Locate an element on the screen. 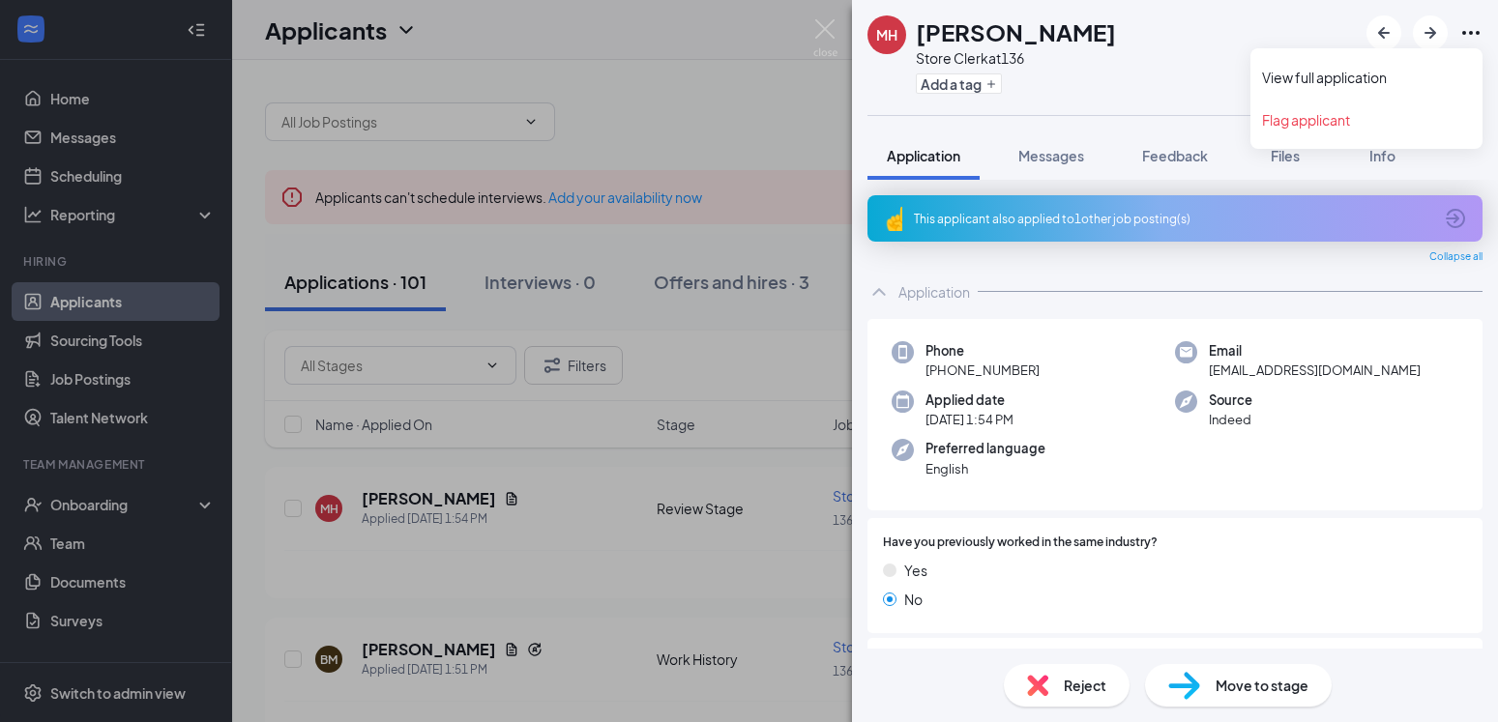  div: Store Clerk at 136 is located at coordinates (1015, 58).